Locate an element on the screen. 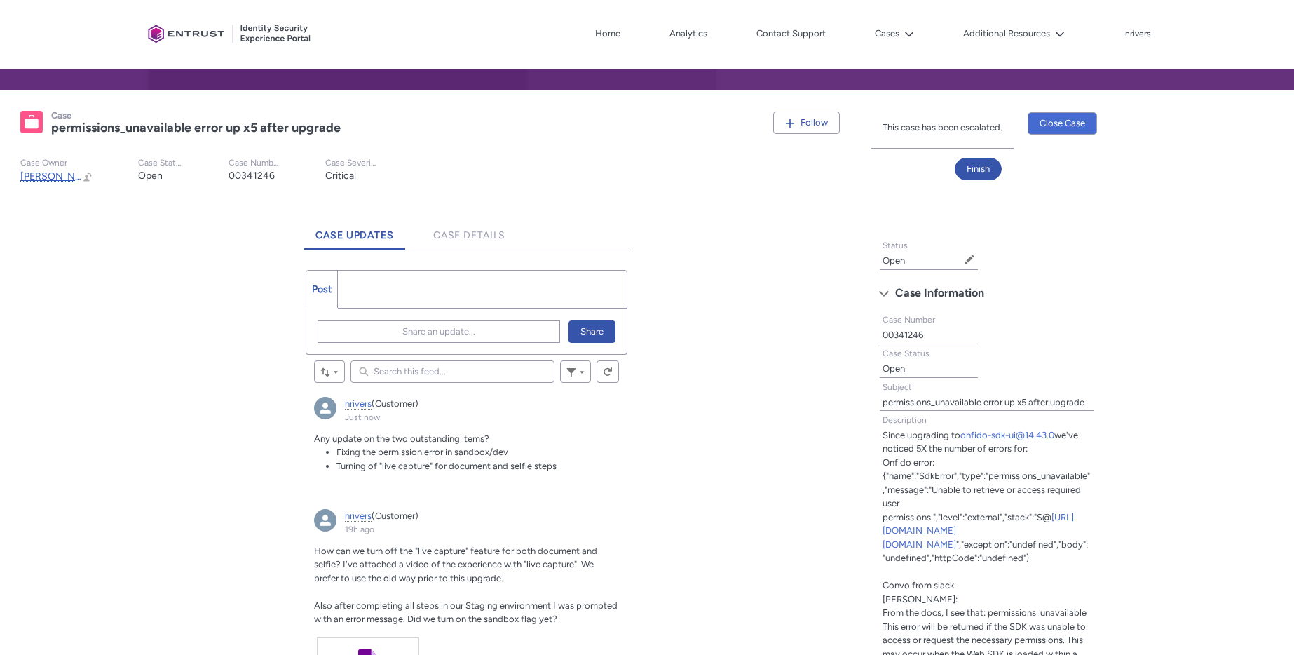  span: Fixing the permission error in sandbox/dev is located at coordinates (422, 451).